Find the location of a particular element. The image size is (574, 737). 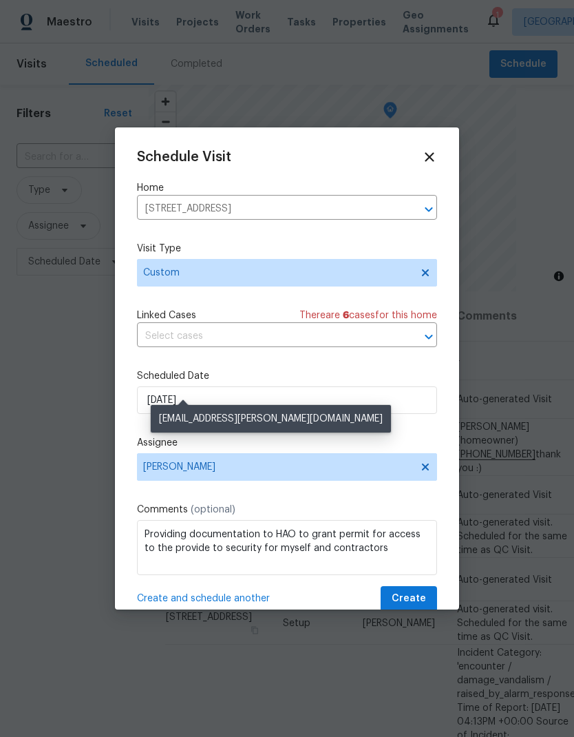

input: M/D/YYYY is located at coordinates (287, 400).